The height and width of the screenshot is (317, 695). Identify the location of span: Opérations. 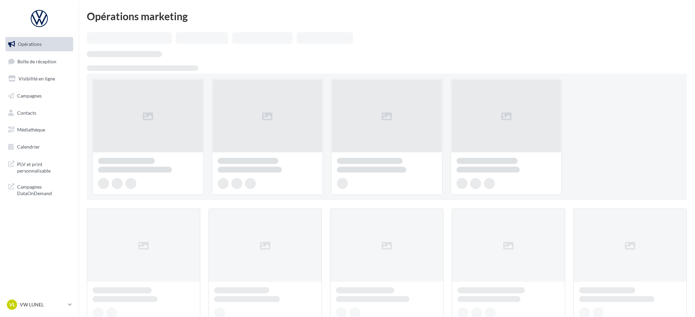
(30, 44).